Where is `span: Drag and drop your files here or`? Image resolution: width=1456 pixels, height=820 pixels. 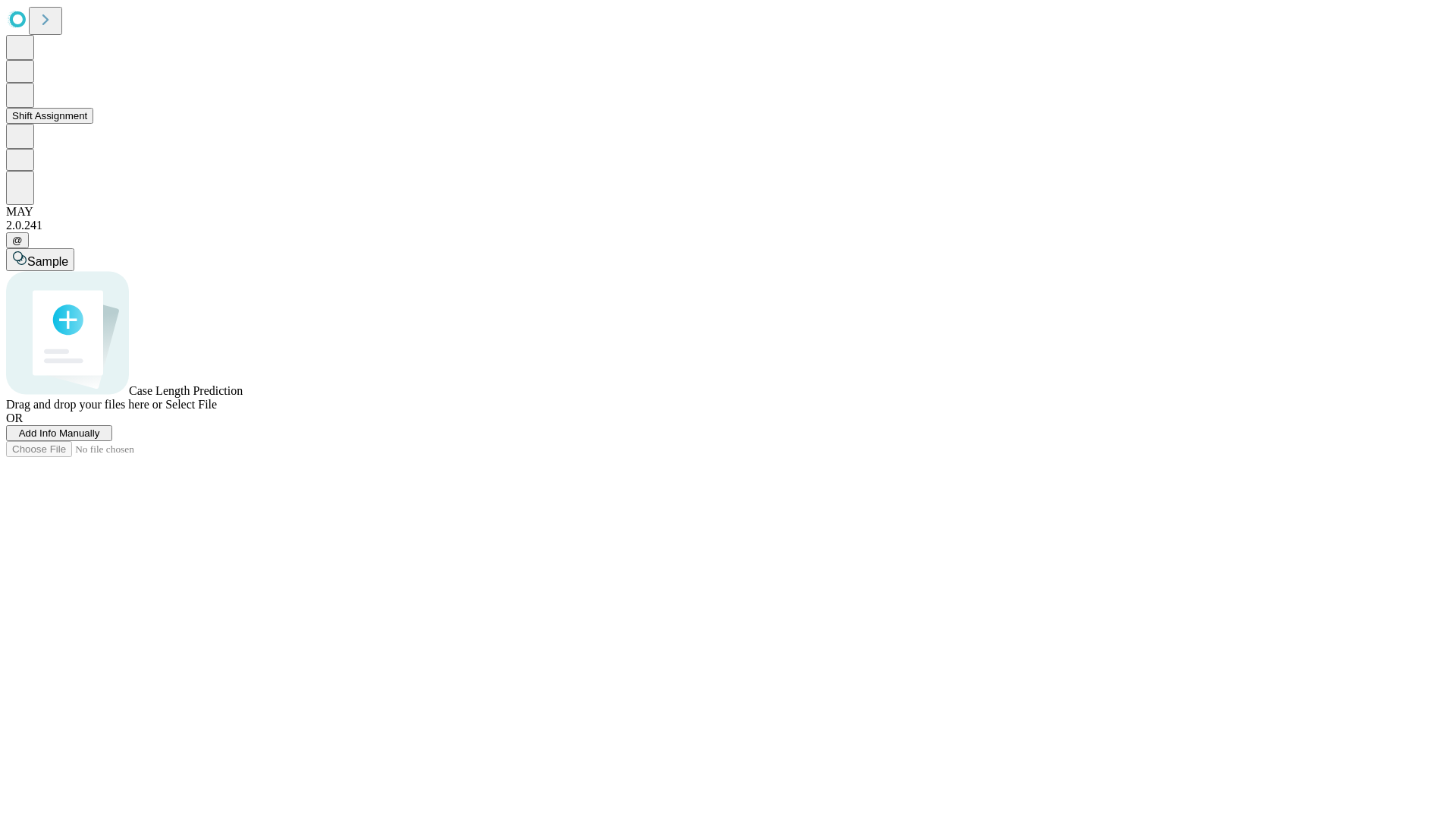
span: Drag and drop your files here or is located at coordinates (85, 403).